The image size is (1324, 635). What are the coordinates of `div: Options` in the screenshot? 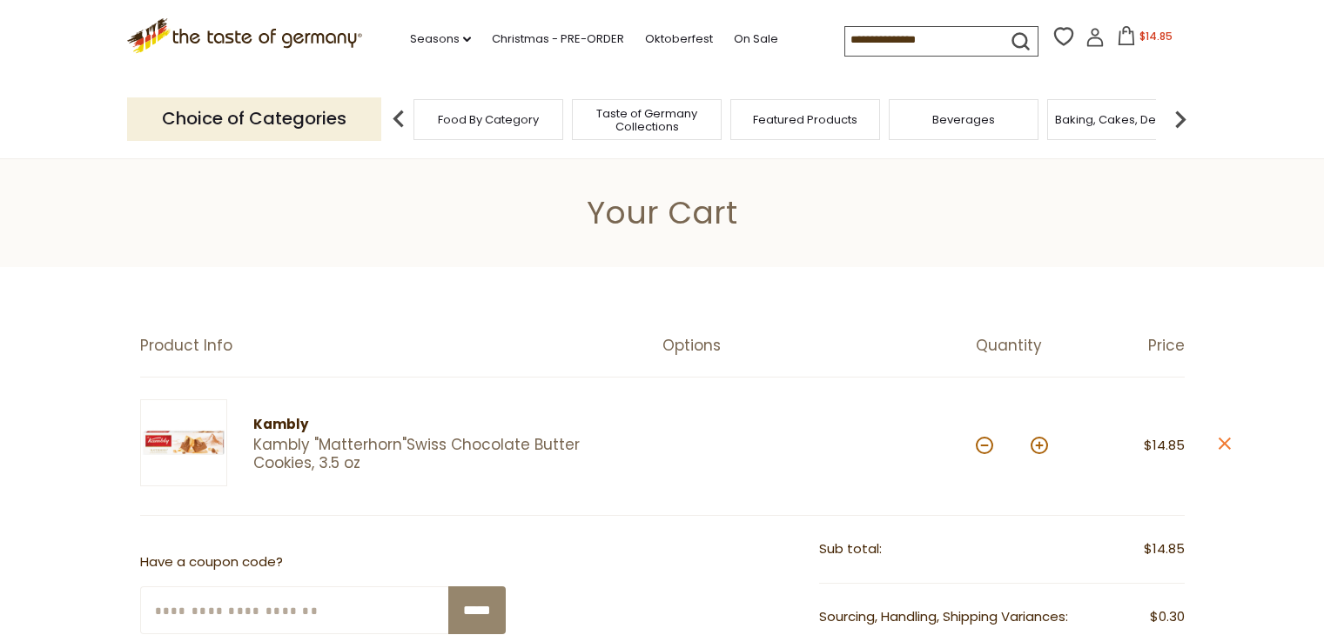 It's located at (819, 346).